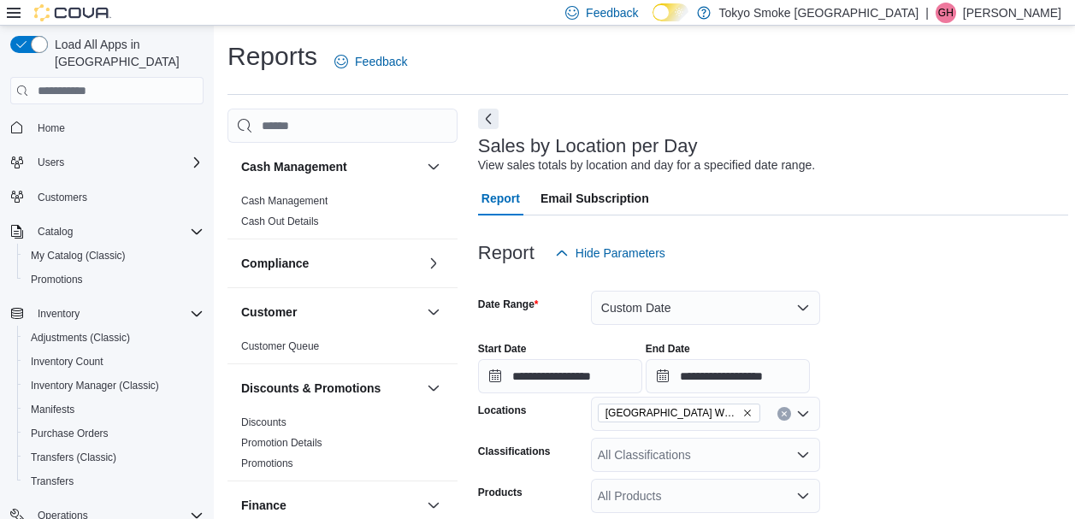 This screenshot has height=519, width=1075. Describe the element at coordinates (946, 13) in the screenshot. I see `div: Geoff Hudson` at that location.